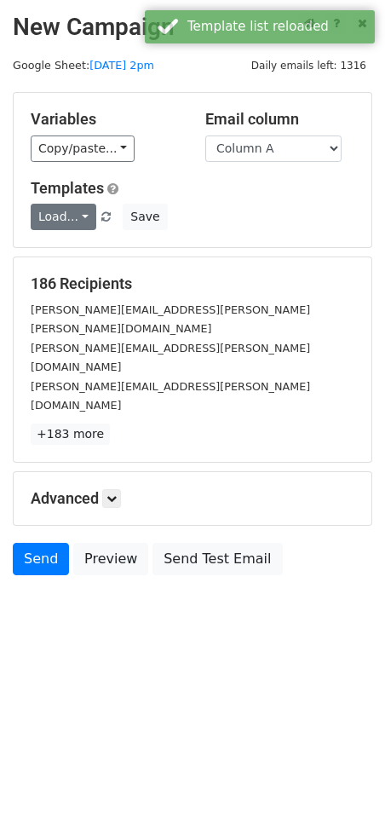 This screenshot has width=385, height=813. What do you see at coordinates (63, 216) in the screenshot?
I see `a: Load...` at bounding box center [63, 216].